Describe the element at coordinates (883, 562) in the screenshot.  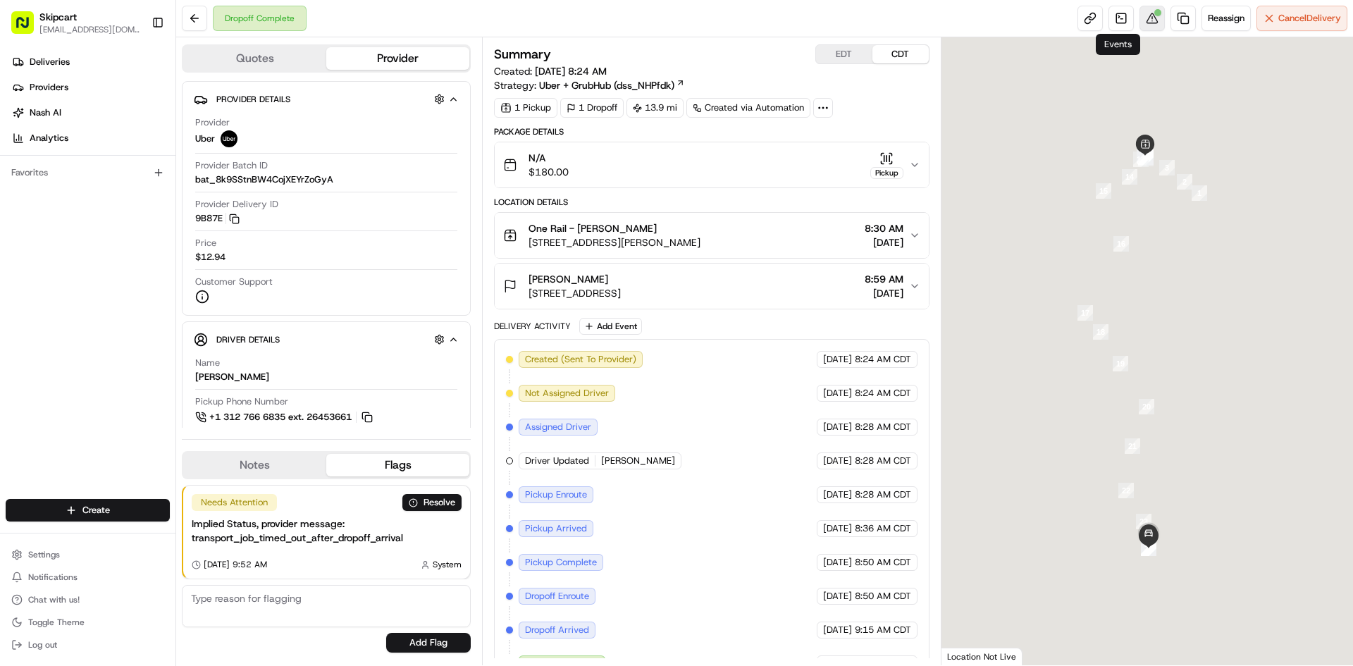
I see `span: 8:50 AM CDT` at that location.